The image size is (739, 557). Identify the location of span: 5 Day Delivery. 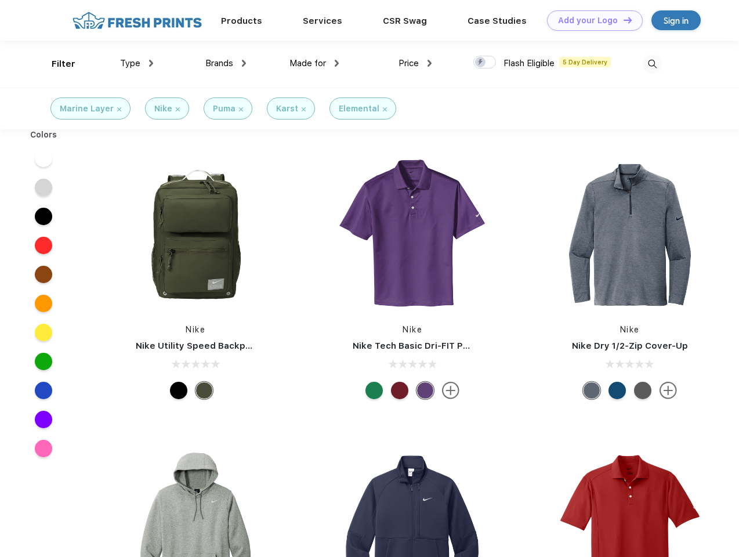
(584, 62).